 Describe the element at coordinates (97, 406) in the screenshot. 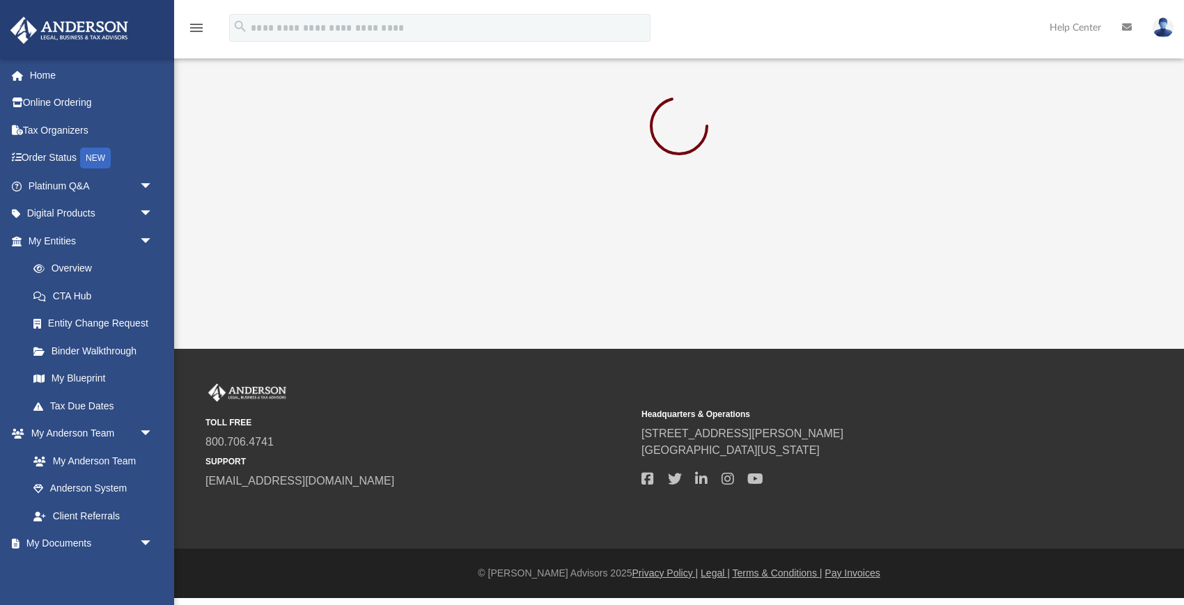

I see `a: Tax Due Dates` at that location.